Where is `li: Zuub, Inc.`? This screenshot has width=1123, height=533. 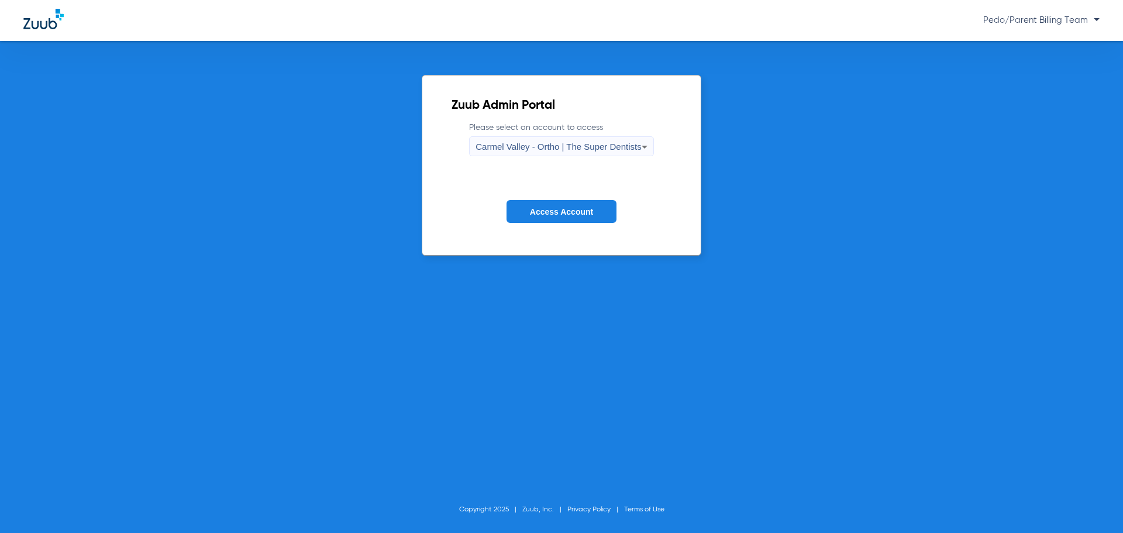
li: Zuub, Inc. is located at coordinates (545, 510).